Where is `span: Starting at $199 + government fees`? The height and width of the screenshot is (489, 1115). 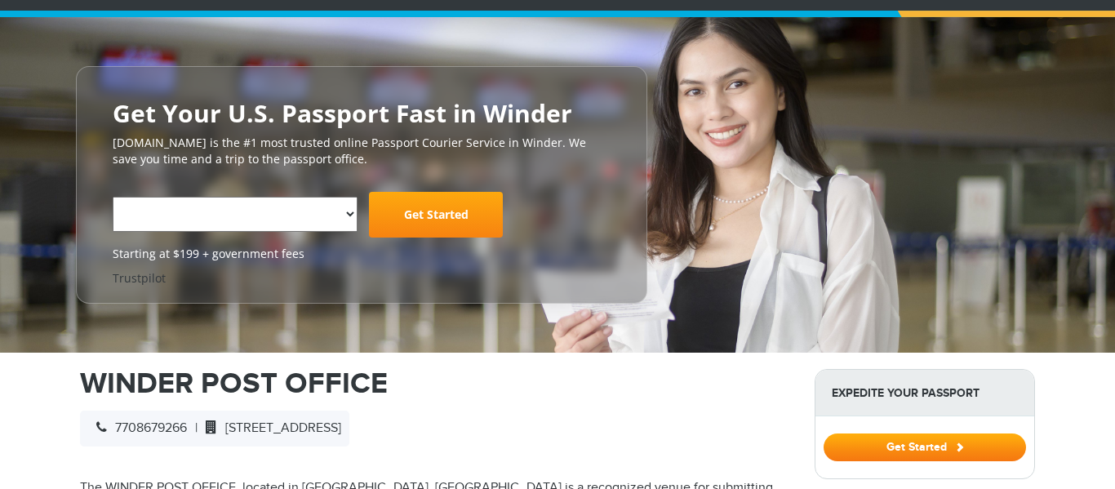 span: Starting at $199 + government fees is located at coordinates (362, 254).